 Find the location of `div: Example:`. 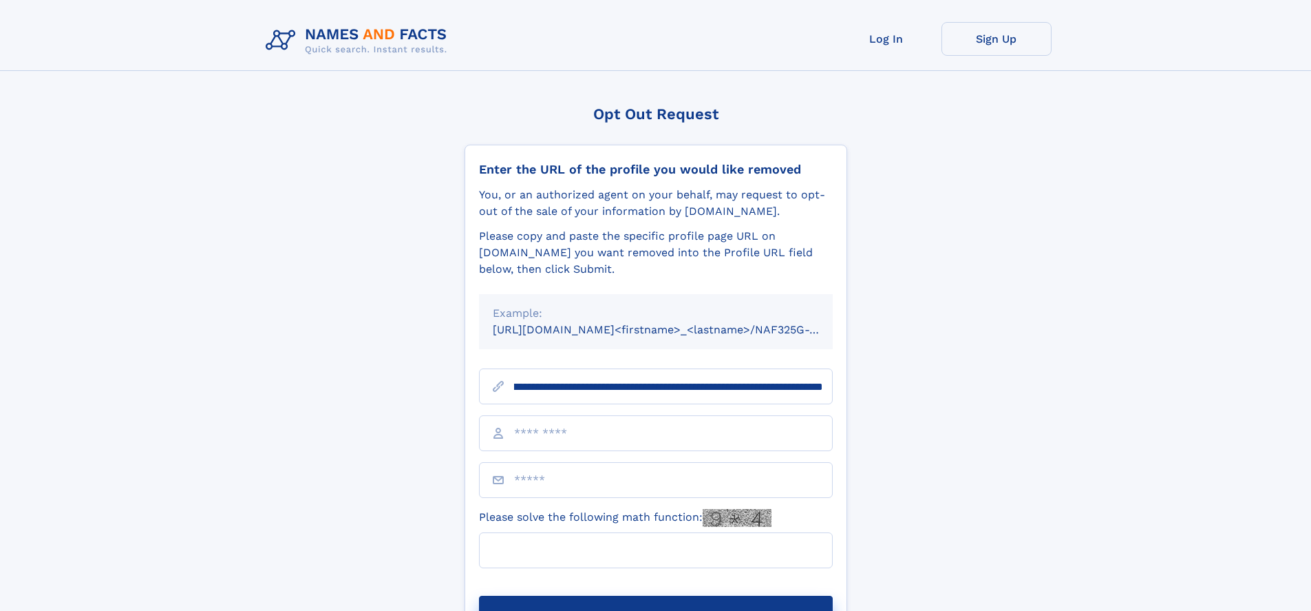

div: Example: is located at coordinates (656, 313).